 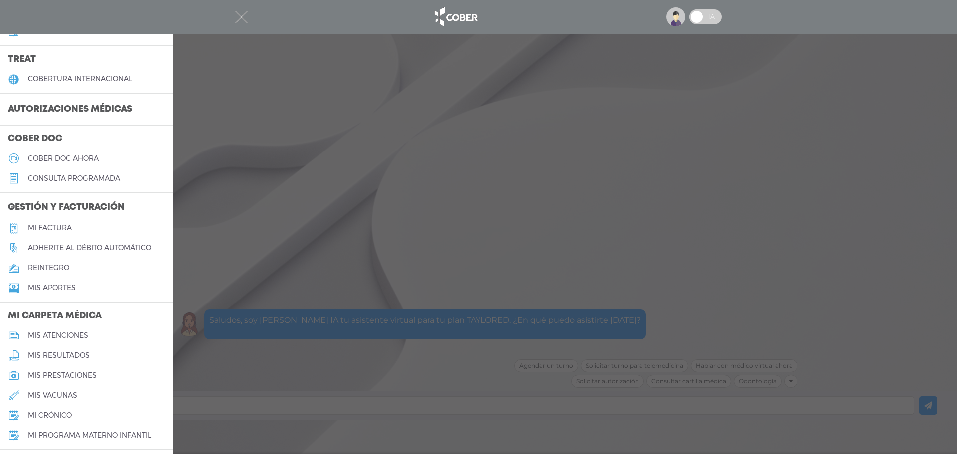 What do you see at coordinates (48, 268) in the screenshot?
I see `h5: reintegro` at bounding box center [48, 268].